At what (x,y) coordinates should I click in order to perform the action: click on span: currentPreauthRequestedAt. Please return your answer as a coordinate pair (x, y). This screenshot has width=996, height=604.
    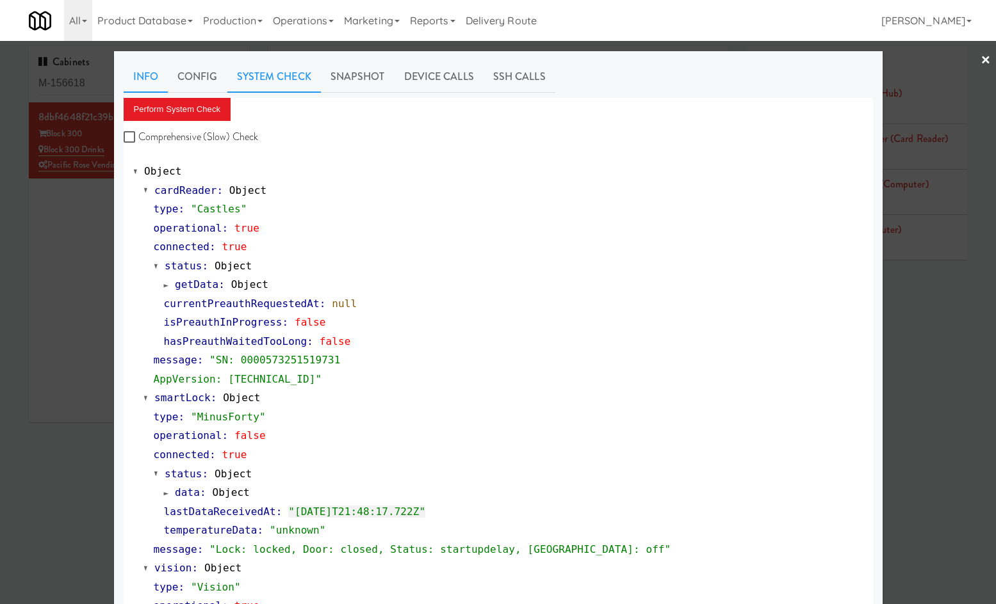
    Looking at the image, I should click on (241, 303).